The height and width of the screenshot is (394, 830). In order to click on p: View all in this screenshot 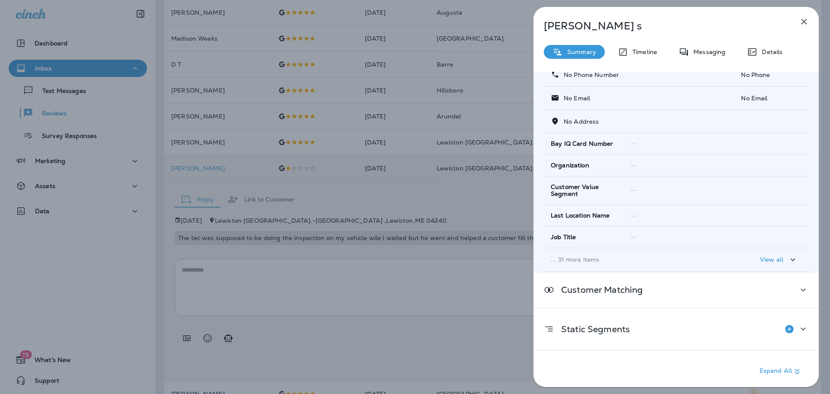, I will do `click(772, 260)`.